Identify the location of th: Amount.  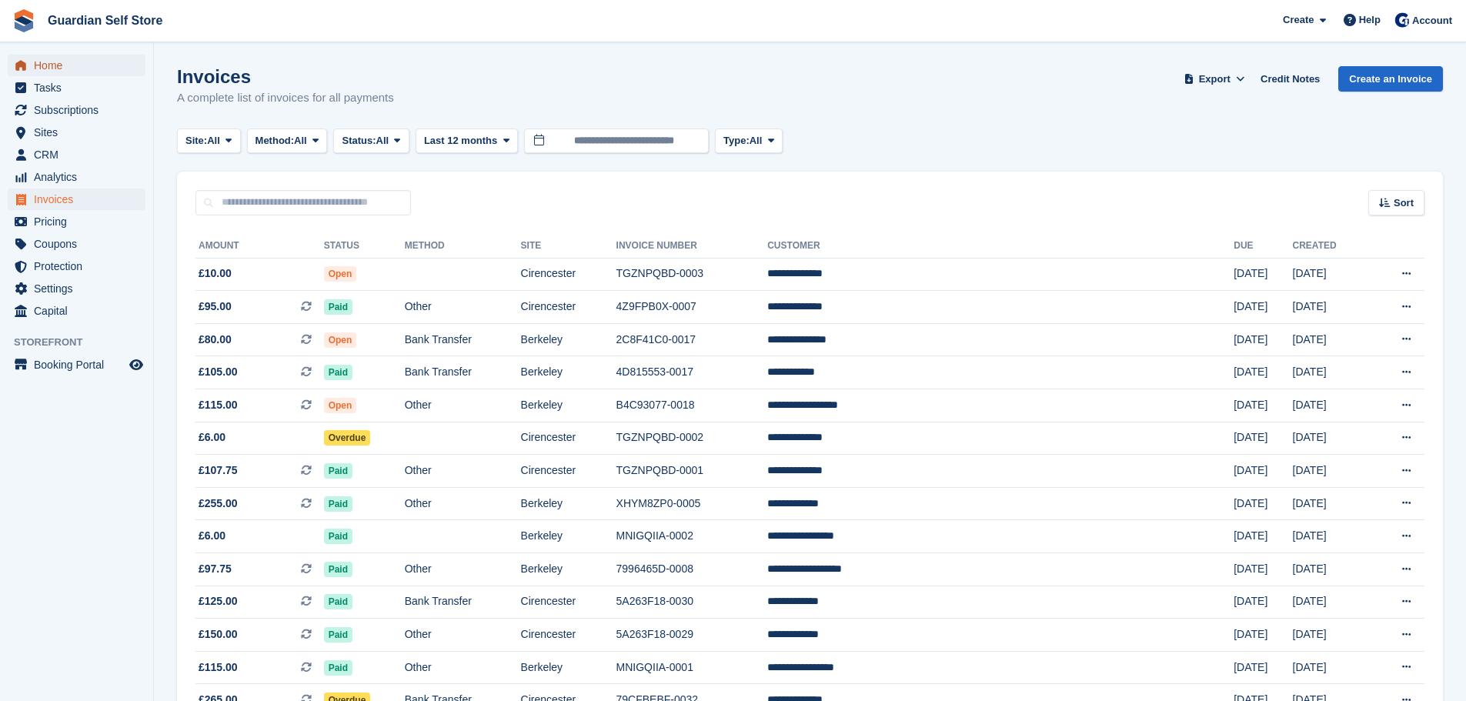
(259, 246).